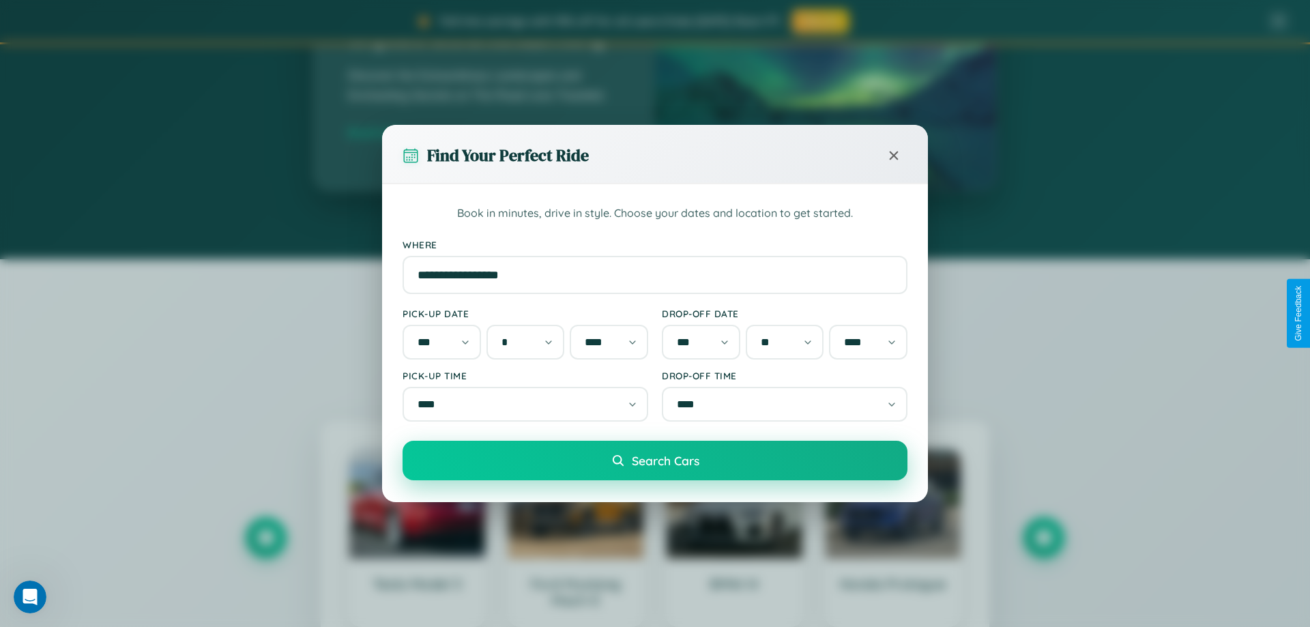 Image resolution: width=1310 pixels, height=627 pixels. I want to click on label: Pick-up Date, so click(525, 313).